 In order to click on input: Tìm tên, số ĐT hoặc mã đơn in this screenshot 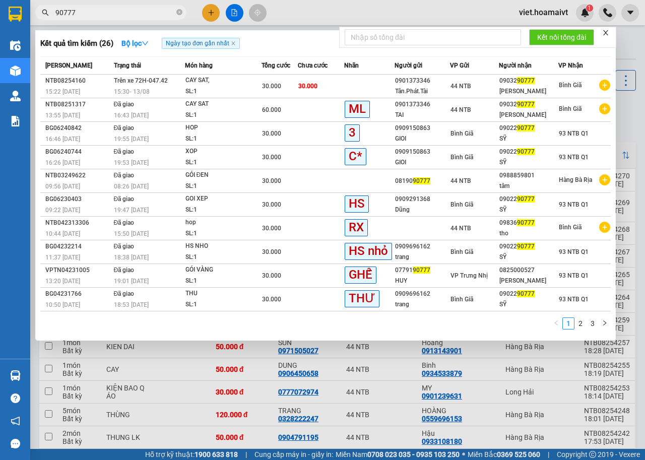, I will do `click(115, 13)`.